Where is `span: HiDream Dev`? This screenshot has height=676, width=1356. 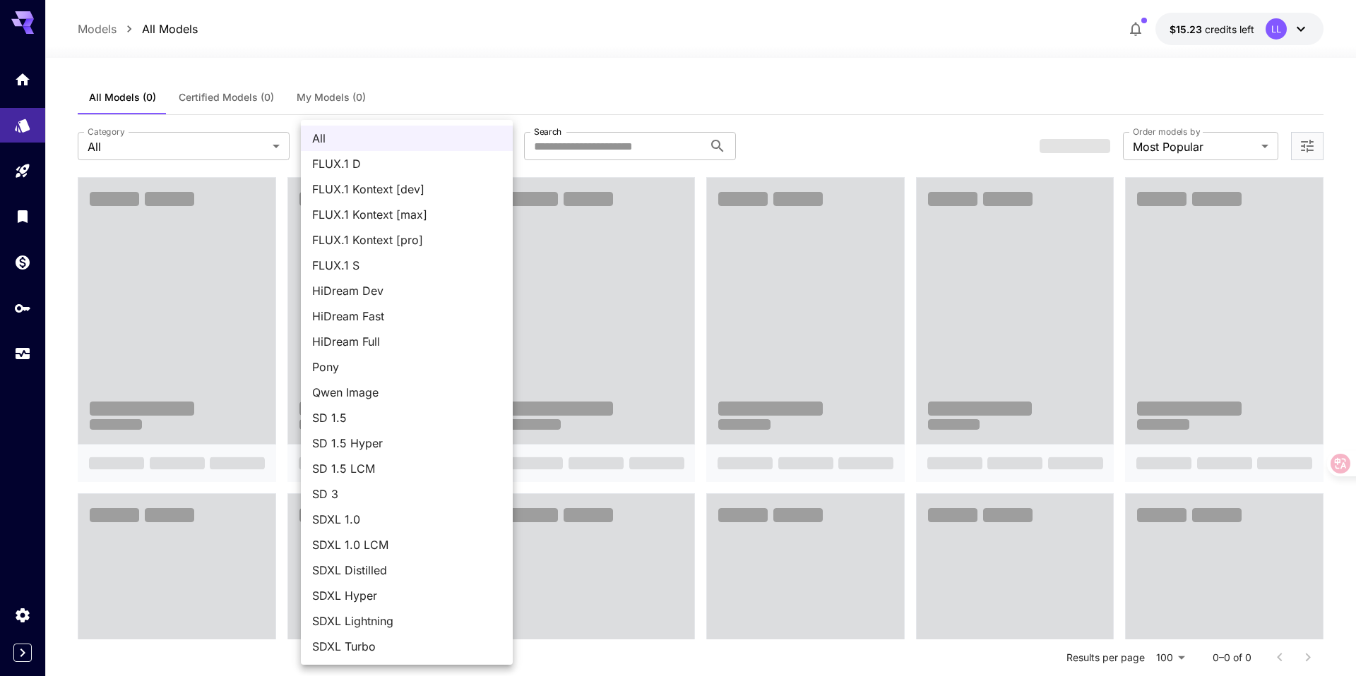 span: HiDream Dev is located at coordinates (407, 291).